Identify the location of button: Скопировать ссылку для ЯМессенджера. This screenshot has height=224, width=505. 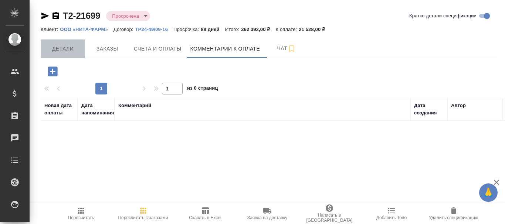
(45, 16).